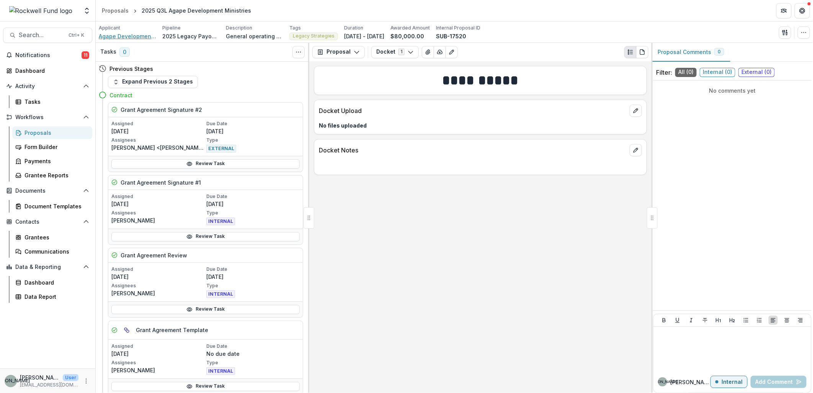  I want to click on button: Plaintext view, so click(631, 52).